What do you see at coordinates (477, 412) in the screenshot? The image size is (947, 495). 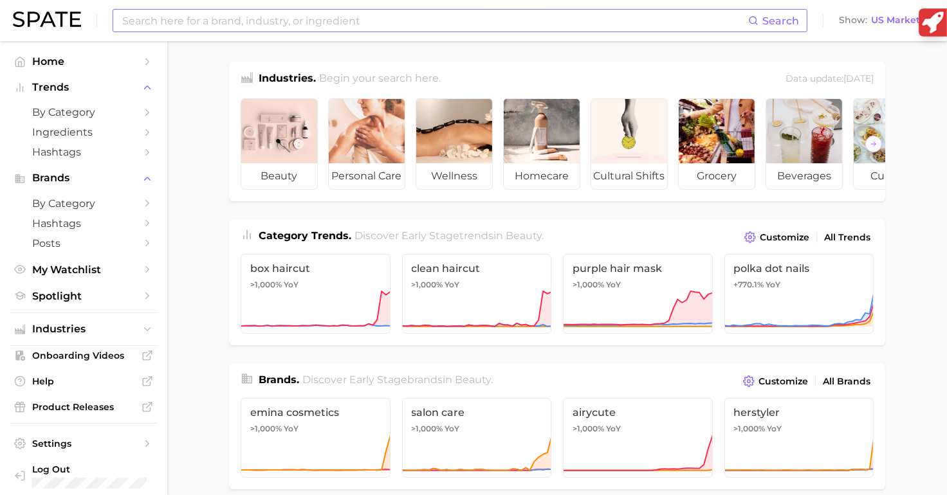 I see `span: salon care` at bounding box center [477, 412].